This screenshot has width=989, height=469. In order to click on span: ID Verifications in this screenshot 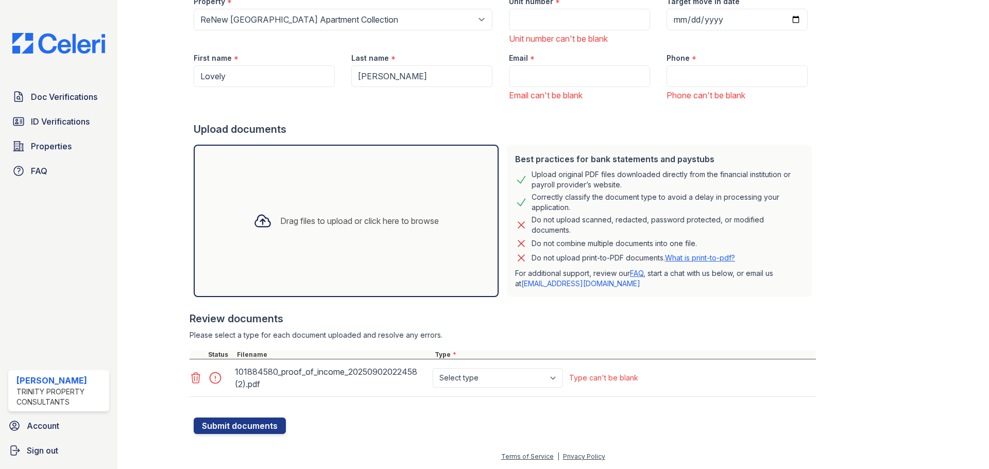, I will do `click(60, 122)`.